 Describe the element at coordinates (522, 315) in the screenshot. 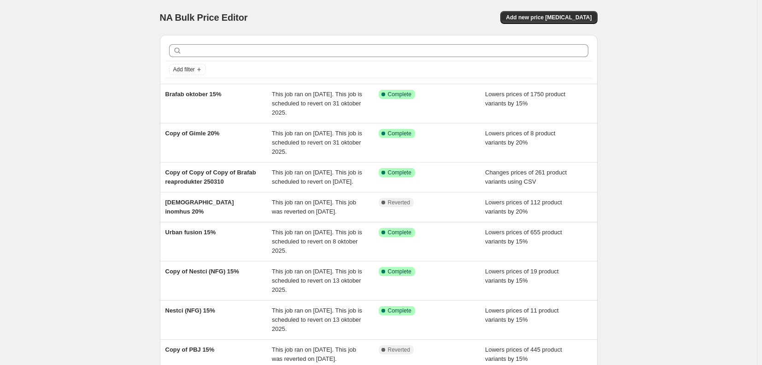

I see `span: Lowers prices of 11 product variants by 15%` at that location.